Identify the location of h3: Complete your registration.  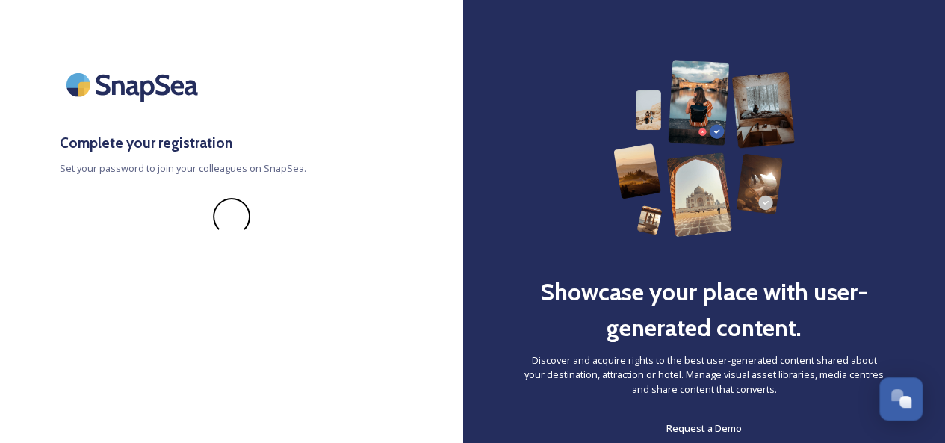
(232, 143).